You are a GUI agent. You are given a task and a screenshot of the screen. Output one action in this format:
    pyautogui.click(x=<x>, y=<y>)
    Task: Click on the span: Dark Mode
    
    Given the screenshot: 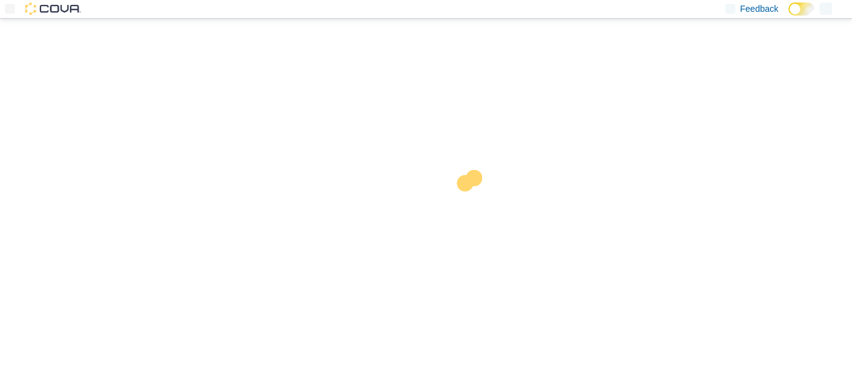 What is the action you would take?
    pyautogui.click(x=788, y=16)
    